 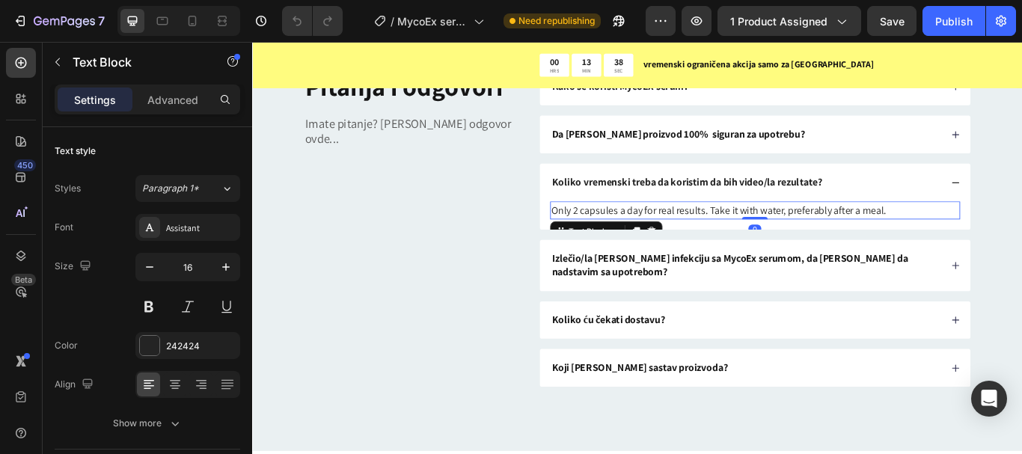 What do you see at coordinates (556, 21) in the screenshot?
I see `span: Need republishing` at bounding box center [556, 21].